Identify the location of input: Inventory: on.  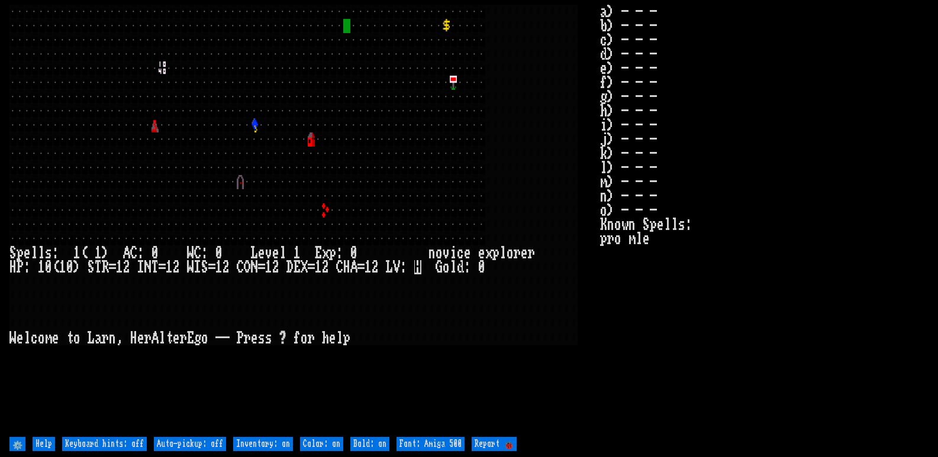
(263, 444).